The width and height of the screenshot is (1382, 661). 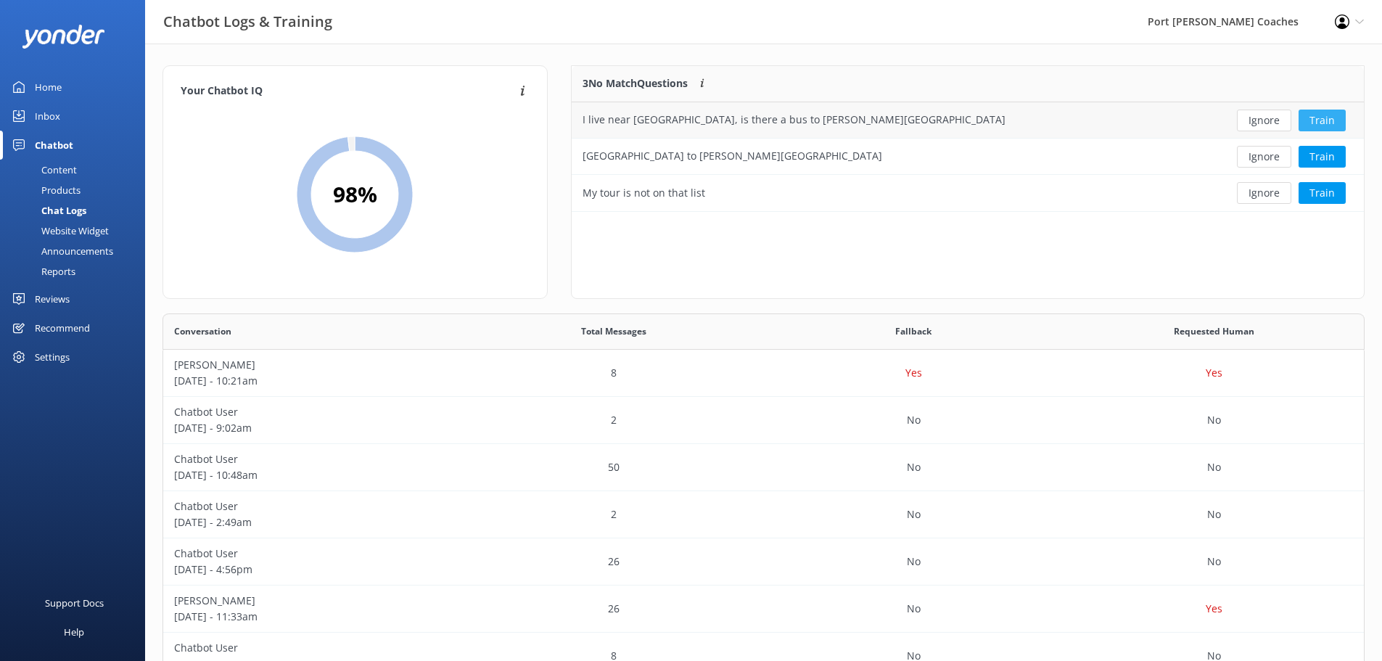 I want to click on div: grid, so click(x=968, y=157).